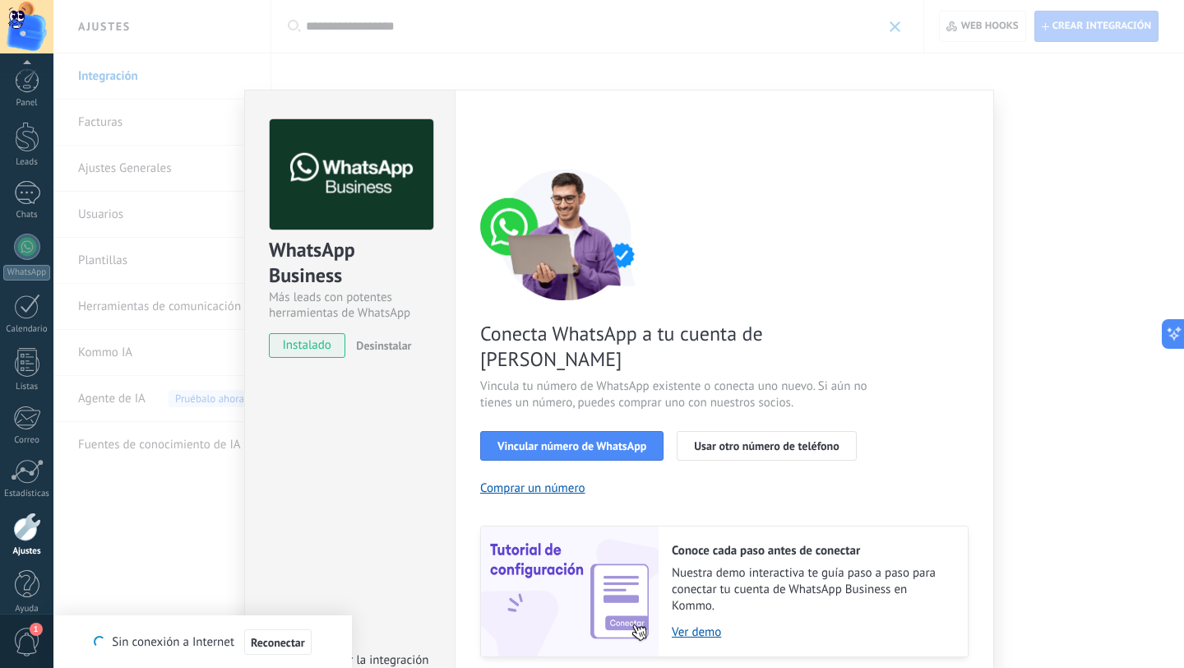  Describe the element at coordinates (349, 305) in the screenshot. I see `div: Más leads con potentes herramientas de WhatsApp` at that location.